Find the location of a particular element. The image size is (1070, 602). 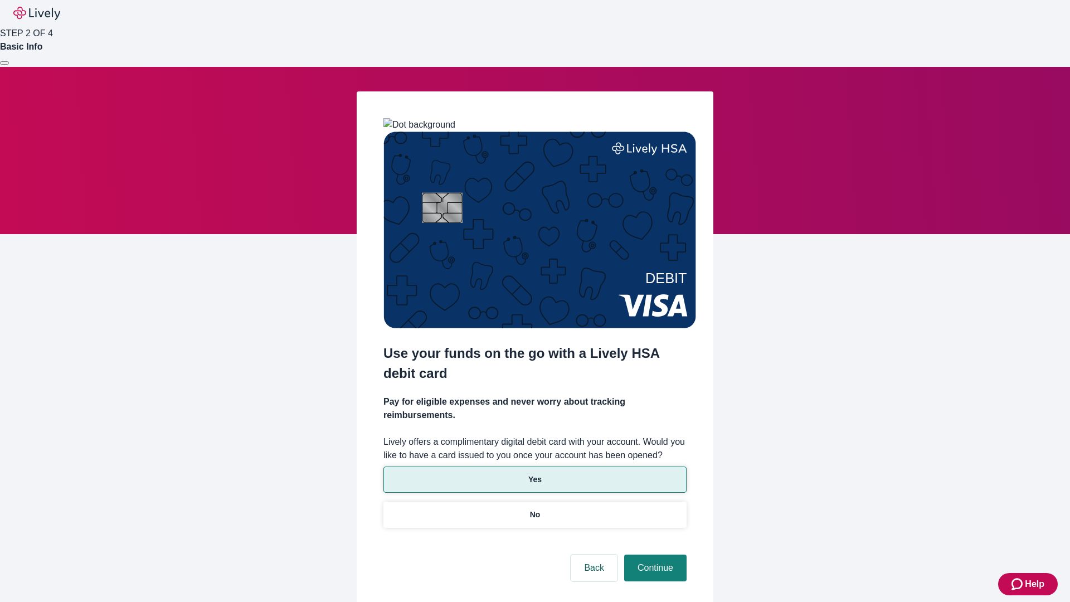

h2: Use your funds on the go with a Lively HSA debit card is located at coordinates (535, 363).